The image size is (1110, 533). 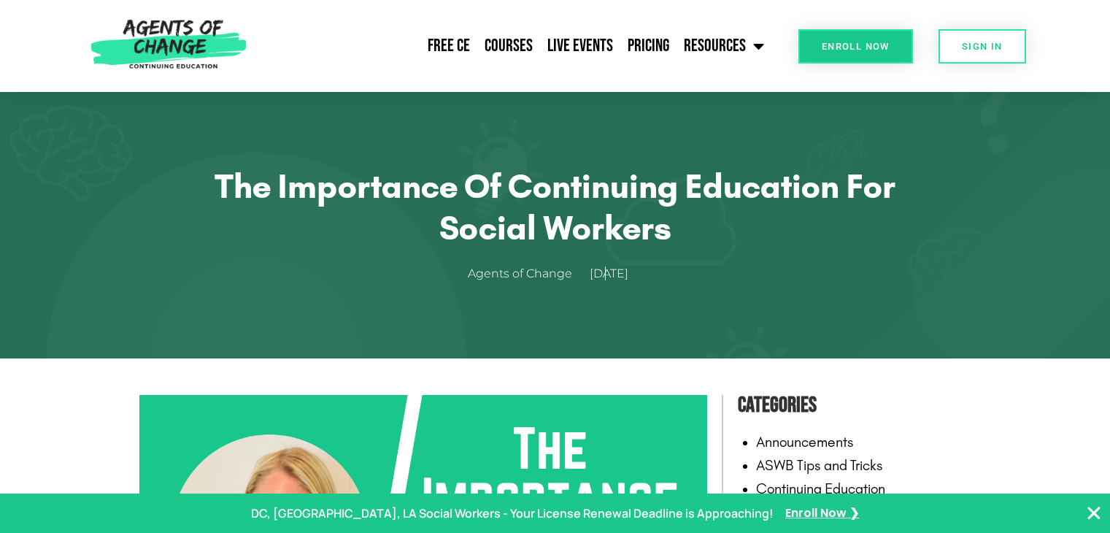 What do you see at coordinates (648, 46) in the screenshot?
I see `a: Pricing` at bounding box center [648, 46].